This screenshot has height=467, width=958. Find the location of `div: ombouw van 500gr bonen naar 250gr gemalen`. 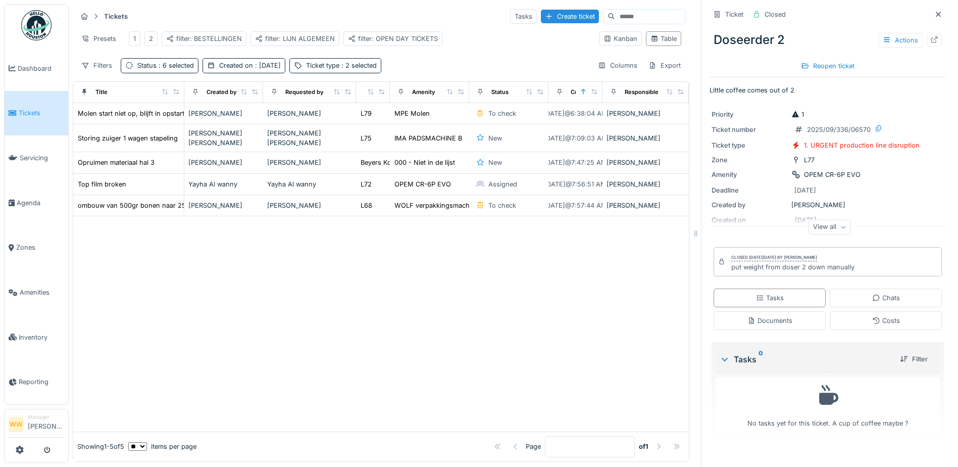

div: ombouw van 500gr bonen naar 250gr gemalen is located at coordinates (151, 205).